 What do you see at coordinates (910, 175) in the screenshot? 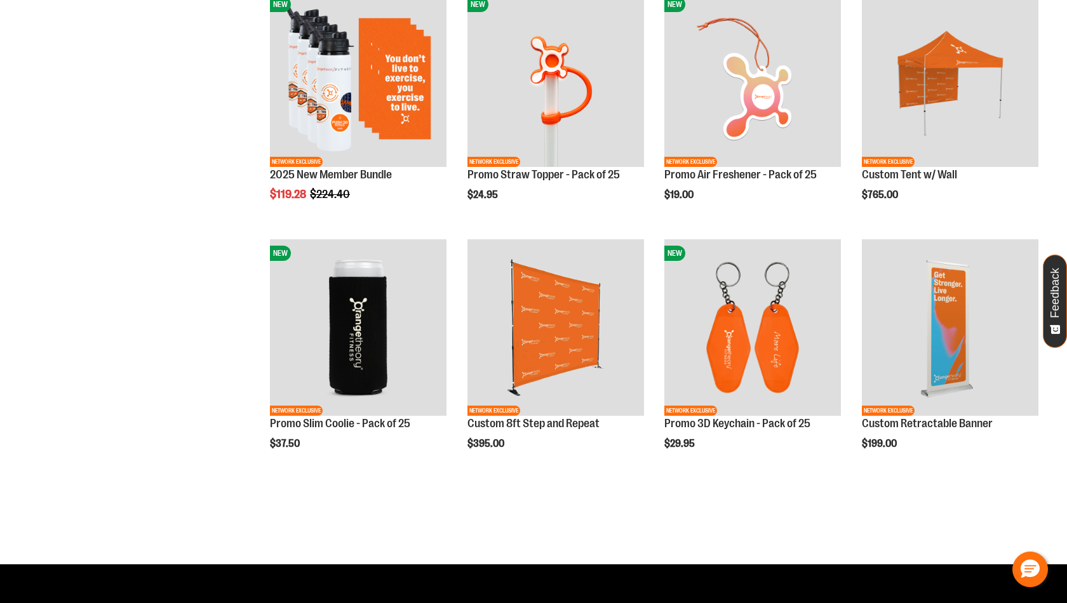
I see `a: Custom Tent w/ Wall` at bounding box center [910, 175].